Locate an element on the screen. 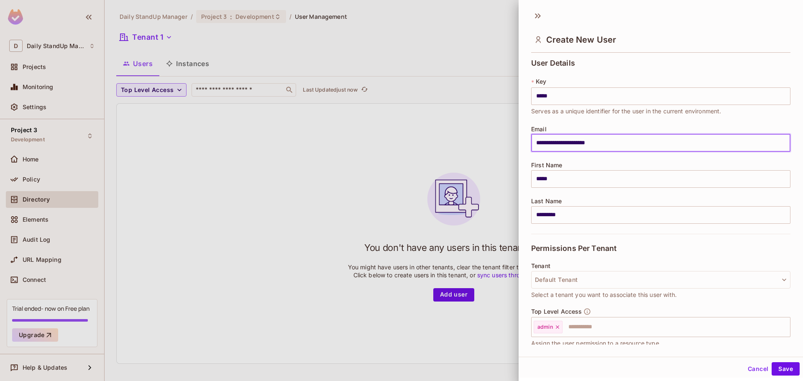 The width and height of the screenshot is (803, 381). span: Assign the user permission to a resource type is located at coordinates (595, 343).